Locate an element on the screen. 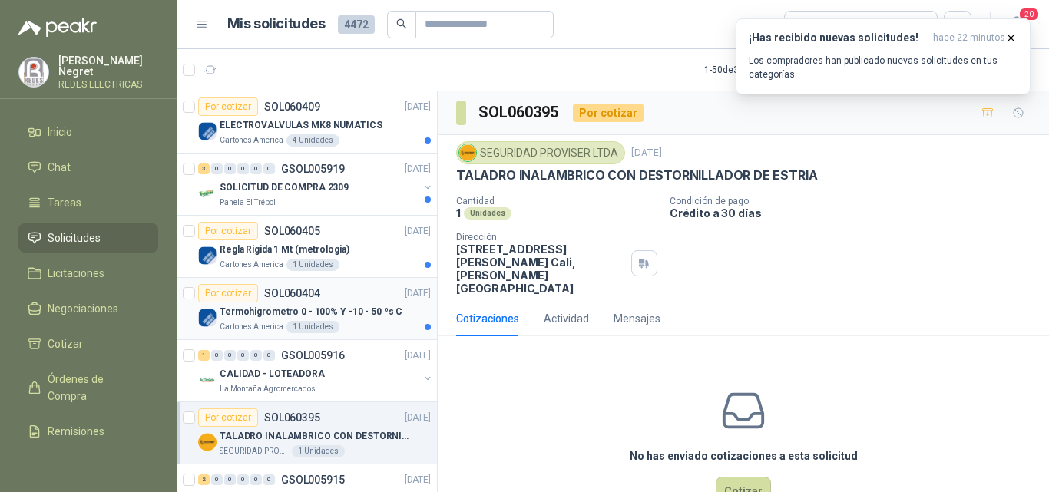  h3: No has enviado cotizaciones a esta solicitud is located at coordinates (743, 456).